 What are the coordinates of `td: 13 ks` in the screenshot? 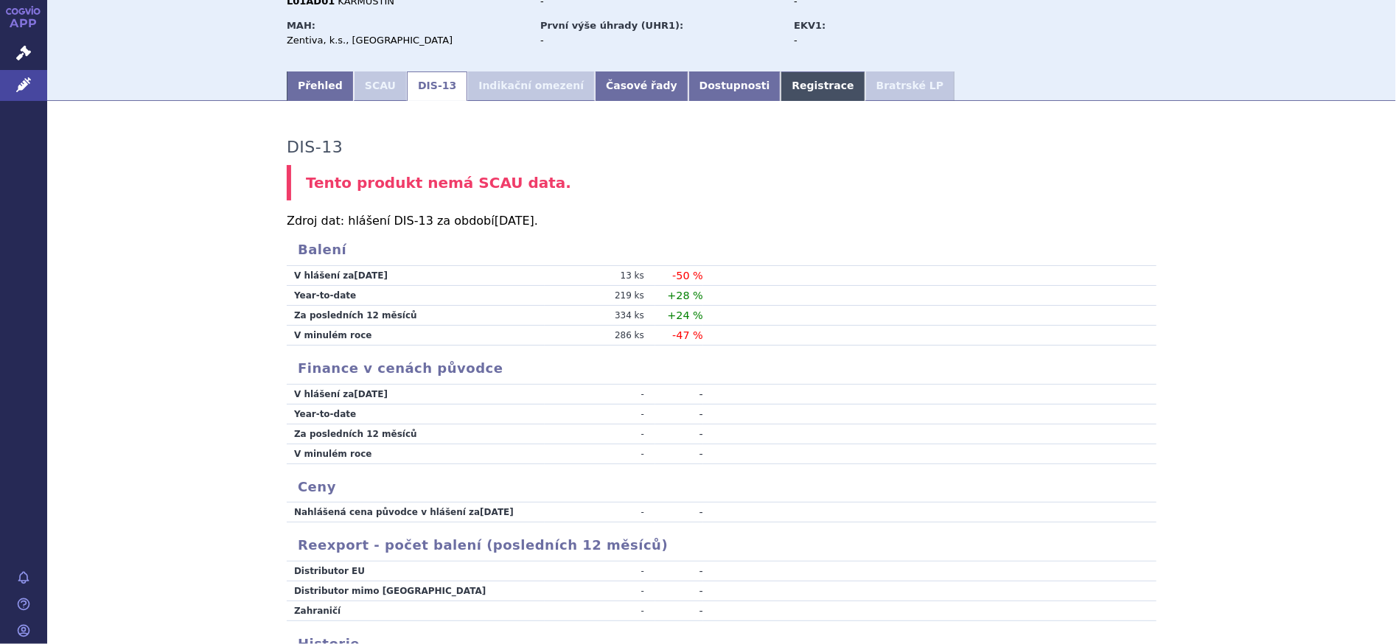 It's located at (600, 276).